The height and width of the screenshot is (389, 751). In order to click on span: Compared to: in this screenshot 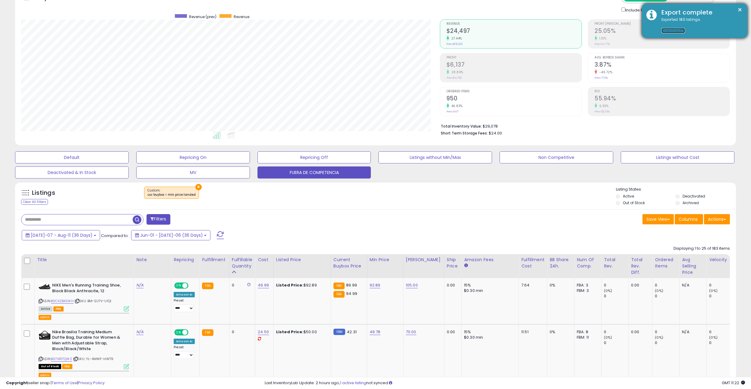, I will do `click(115, 236)`.